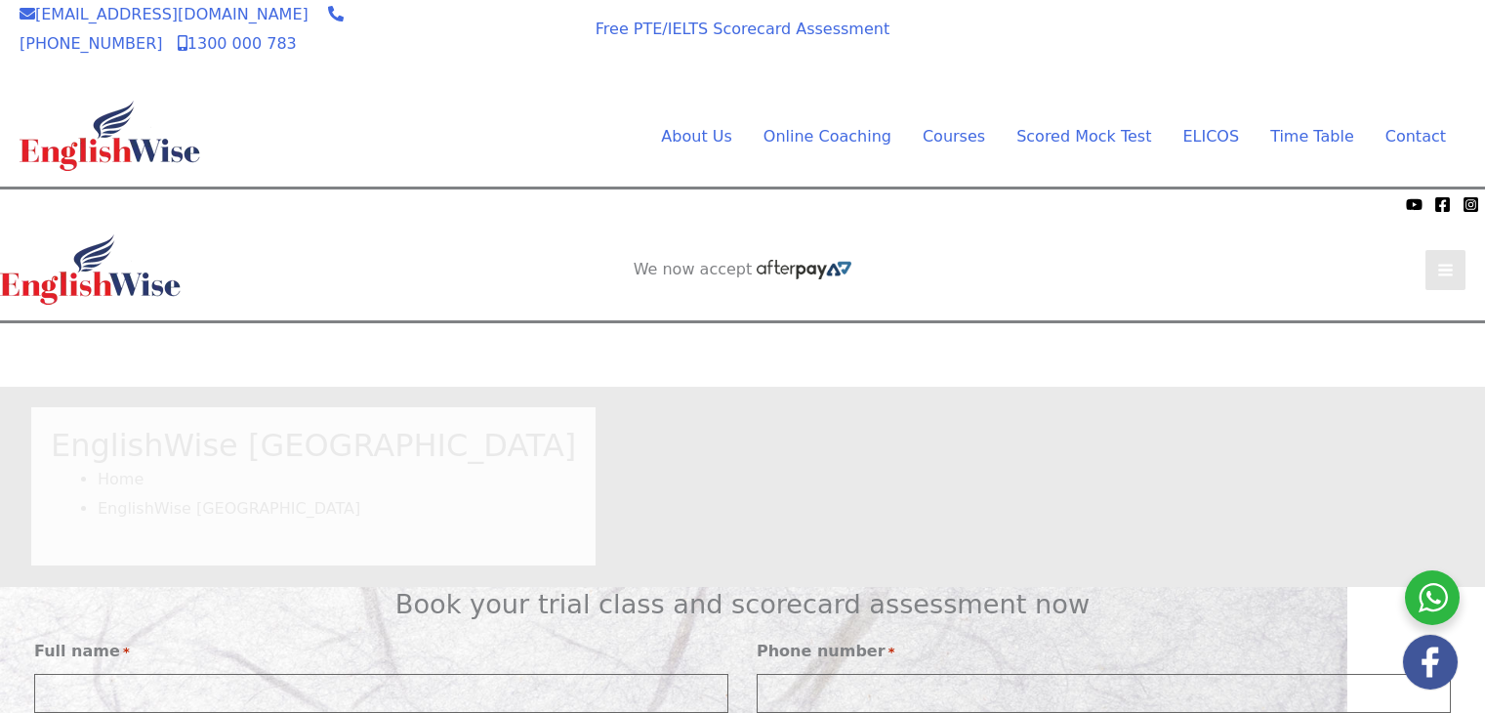 Image resolution: width=1485 pixels, height=713 pixels. Describe the element at coordinates (827, 137) in the screenshot. I see `a: Online CoachingMenu Toggle` at that location.